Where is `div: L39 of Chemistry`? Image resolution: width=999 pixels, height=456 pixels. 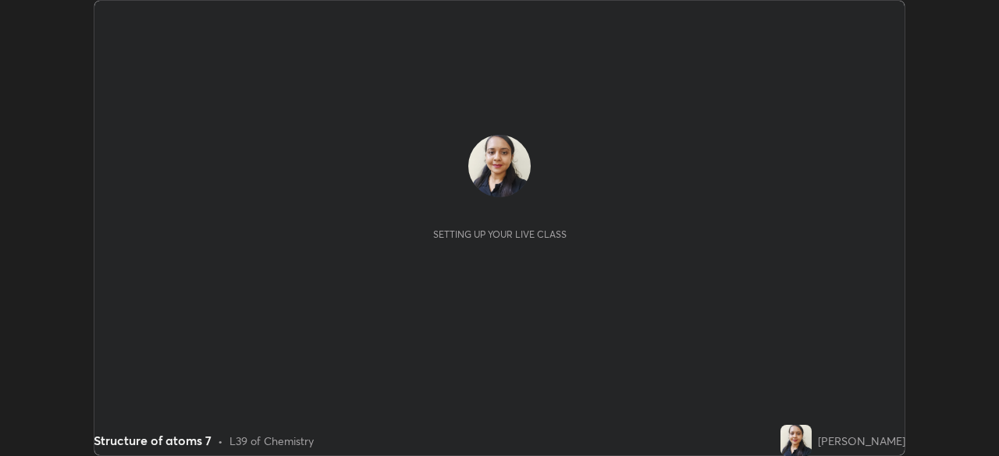 div: L39 of Chemistry is located at coordinates (272, 441).